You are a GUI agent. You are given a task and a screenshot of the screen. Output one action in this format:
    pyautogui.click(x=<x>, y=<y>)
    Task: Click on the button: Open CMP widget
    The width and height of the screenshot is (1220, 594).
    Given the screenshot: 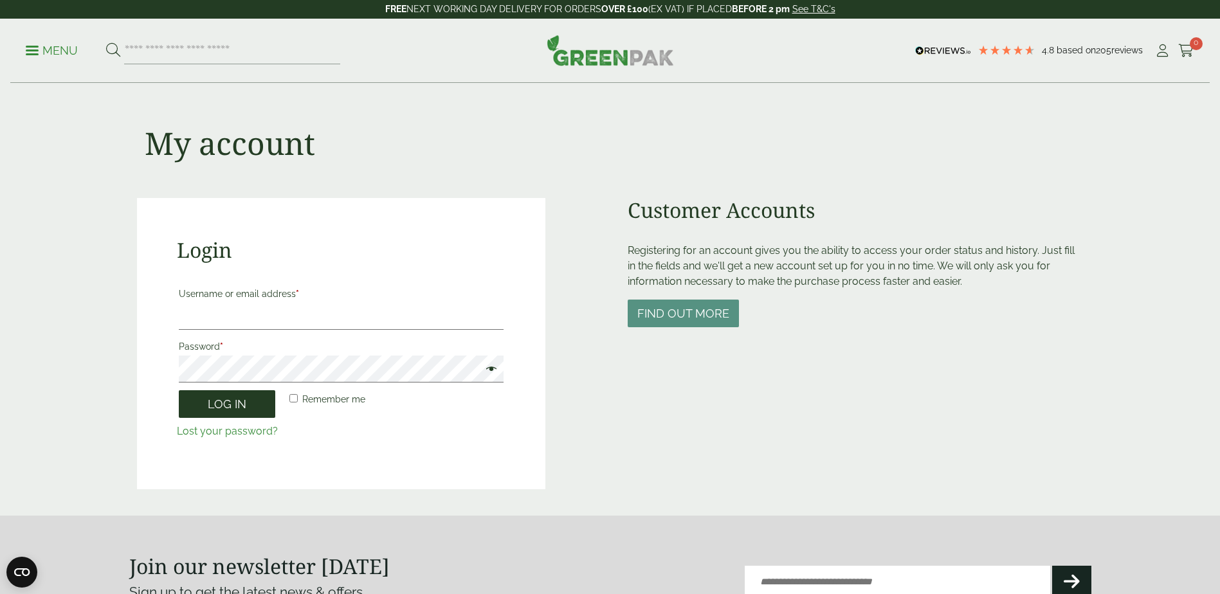 What is the action you would take?
    pyautogui.click(x=22, y=573)
    